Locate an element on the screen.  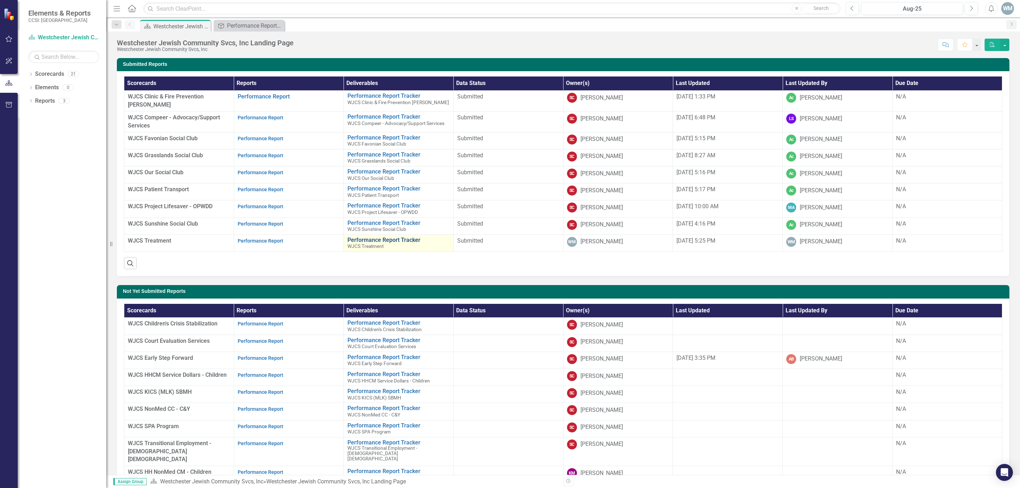
span: WJCS HH NonMed CM - Children is located at coordinates (383, 478).